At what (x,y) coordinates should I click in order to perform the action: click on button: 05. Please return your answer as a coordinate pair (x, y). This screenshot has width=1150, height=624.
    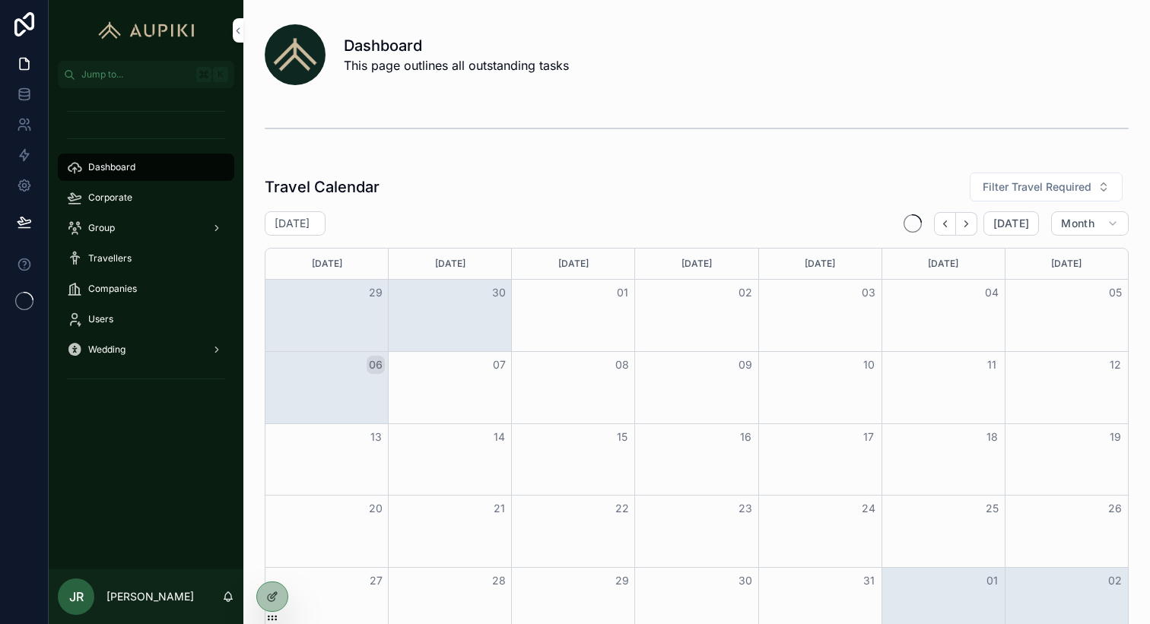
    Looking at the image, I should click on (1115, 293).